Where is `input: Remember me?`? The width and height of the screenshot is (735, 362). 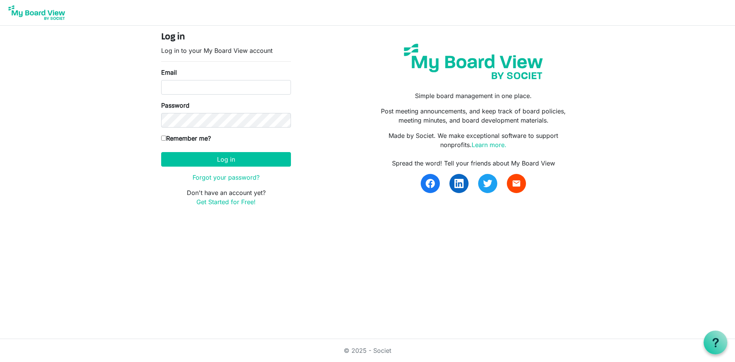 input: Remember me? is located at coordinates (164, 138).